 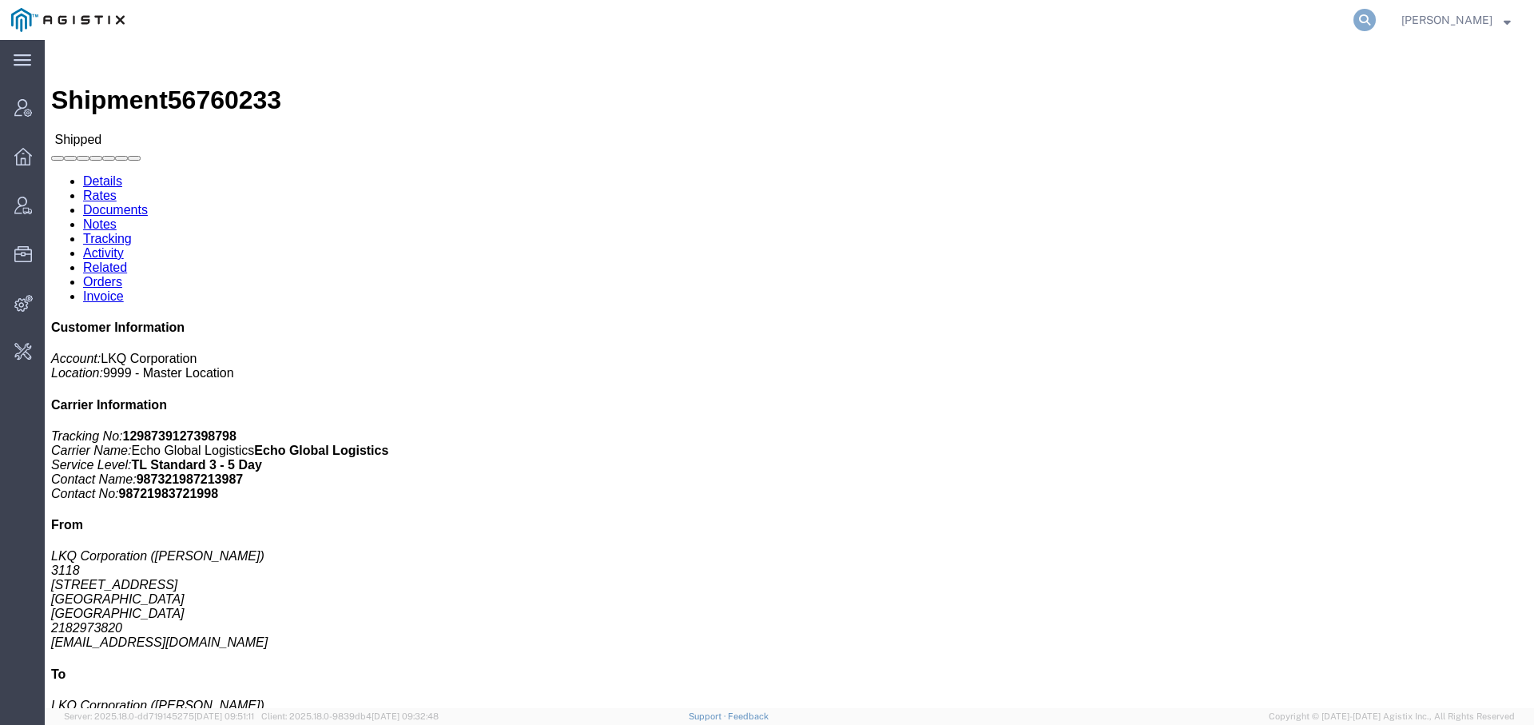 I want to click on a: Support, so click(x=709, y=716).